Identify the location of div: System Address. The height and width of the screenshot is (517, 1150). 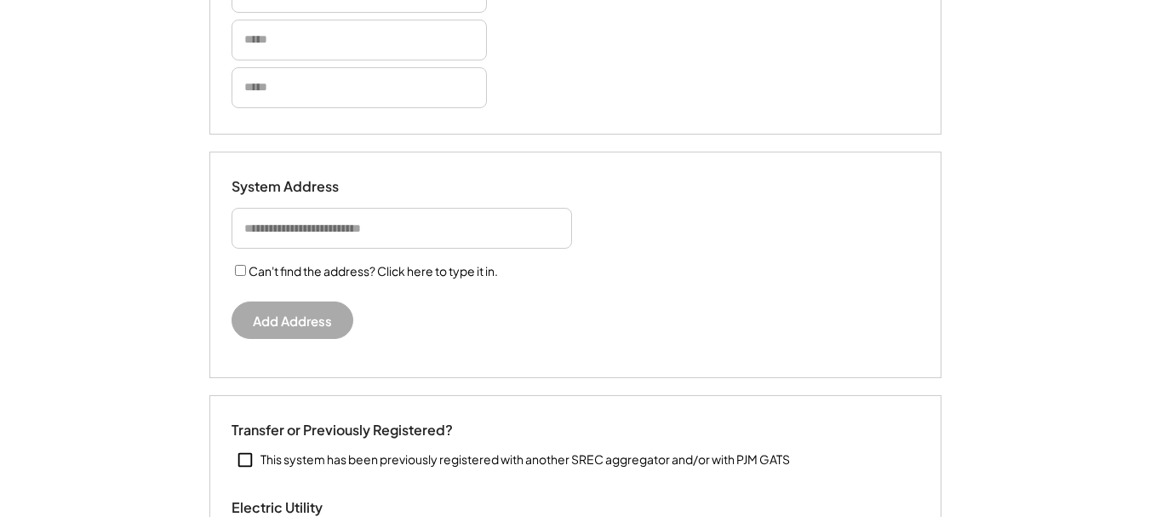
(317, 186).